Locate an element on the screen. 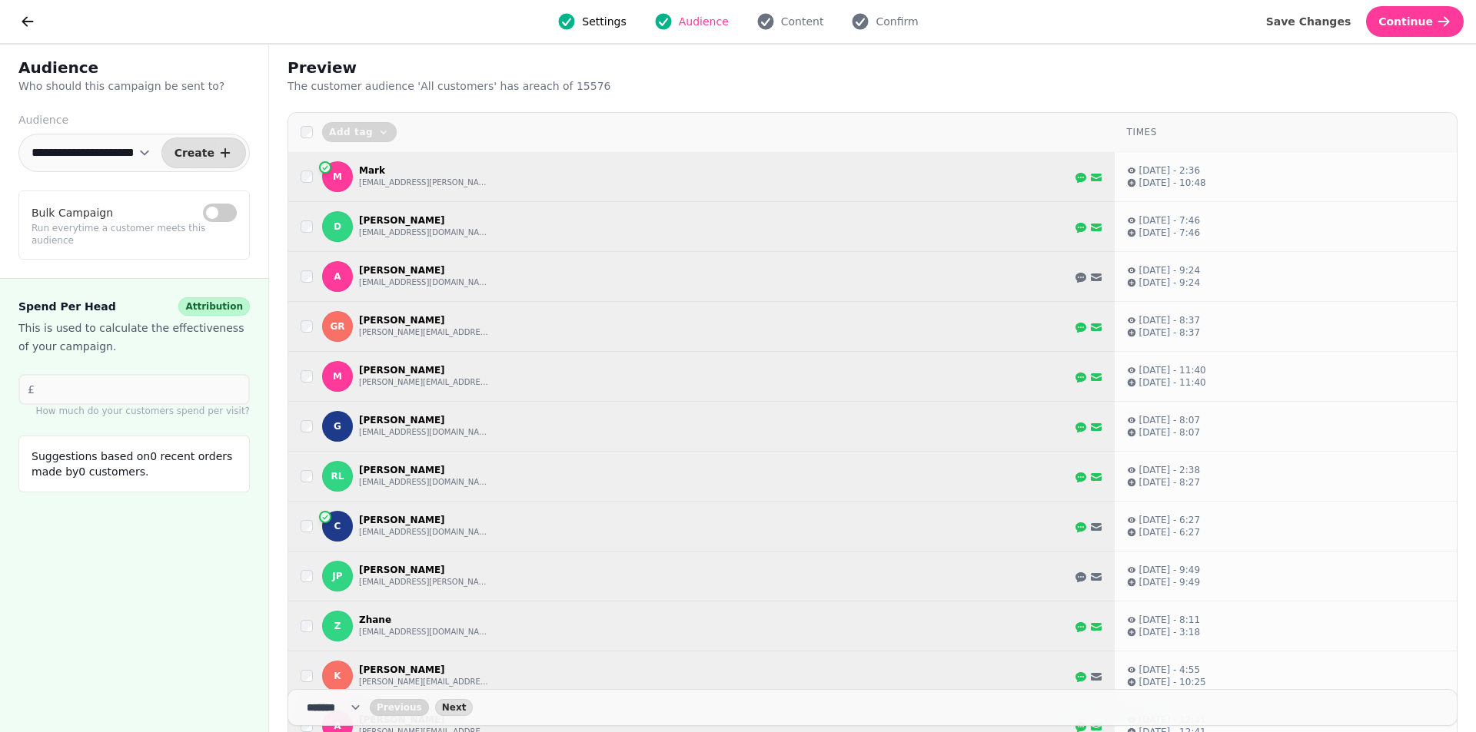  p: This is used to calculate the effectiveness of your campaign. is located at coordinates (134, 337).